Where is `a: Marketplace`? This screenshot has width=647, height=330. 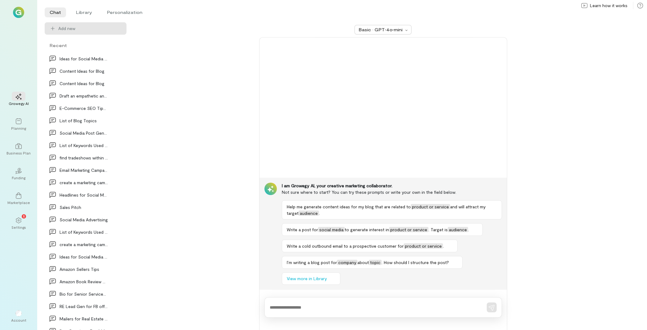 a: Marketplace is located at coordinates (19, 199).